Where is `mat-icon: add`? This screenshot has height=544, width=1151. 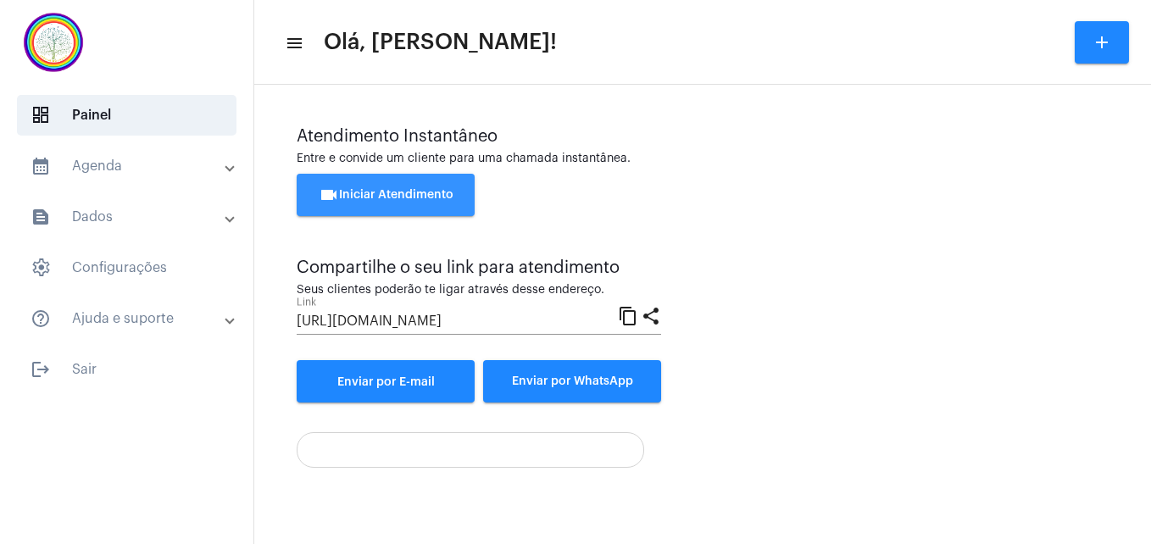 mat-icon: add is located at coordinates (1102, 42).